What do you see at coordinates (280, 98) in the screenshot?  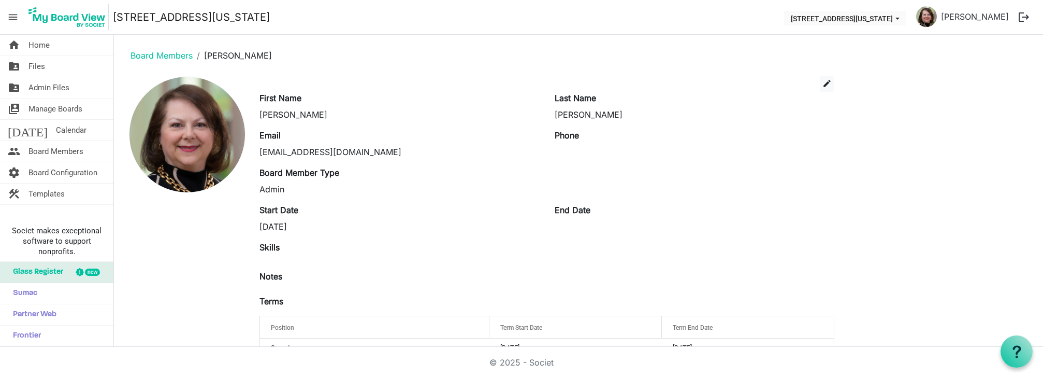 I see `label: First Name` at bounding box center [280, 98].